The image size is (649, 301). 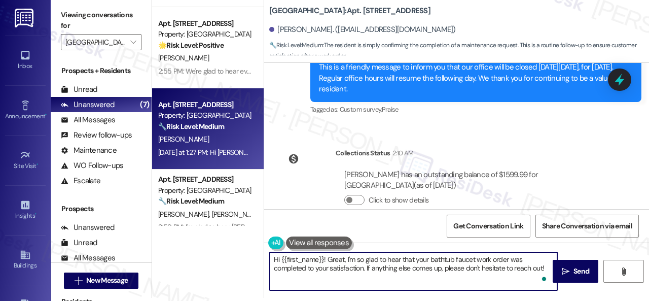 I want to click on div: 2:10 AM, so click(x=402, y=153).